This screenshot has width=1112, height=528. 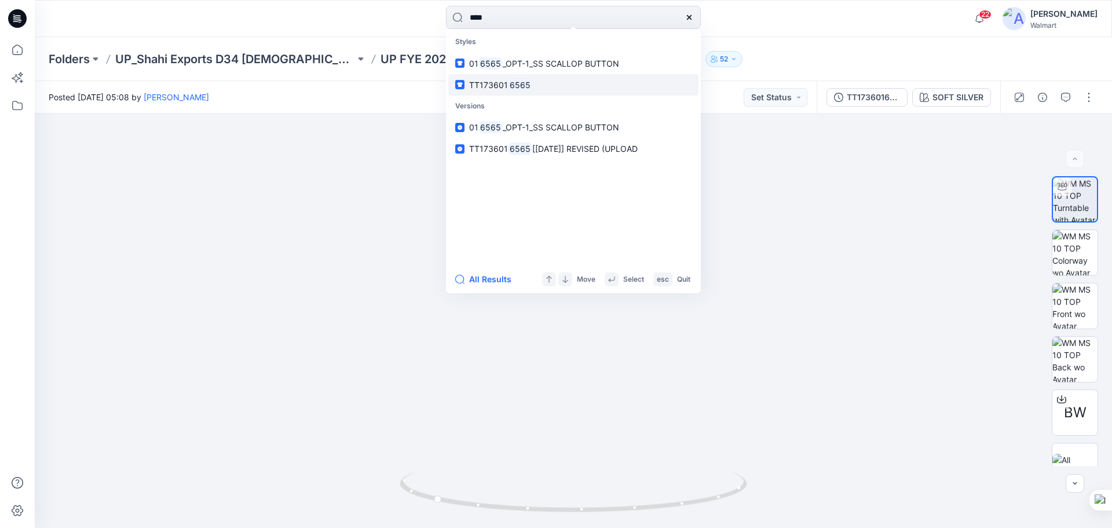 What do you see at coordinates (1043, 97) in the screenshot?
I see `button: Details` at bounding box center [1043, 97].